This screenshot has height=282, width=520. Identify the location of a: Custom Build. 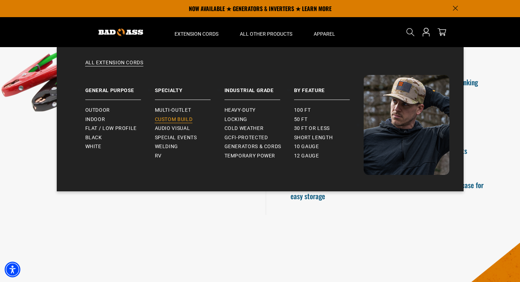
(190, 120).